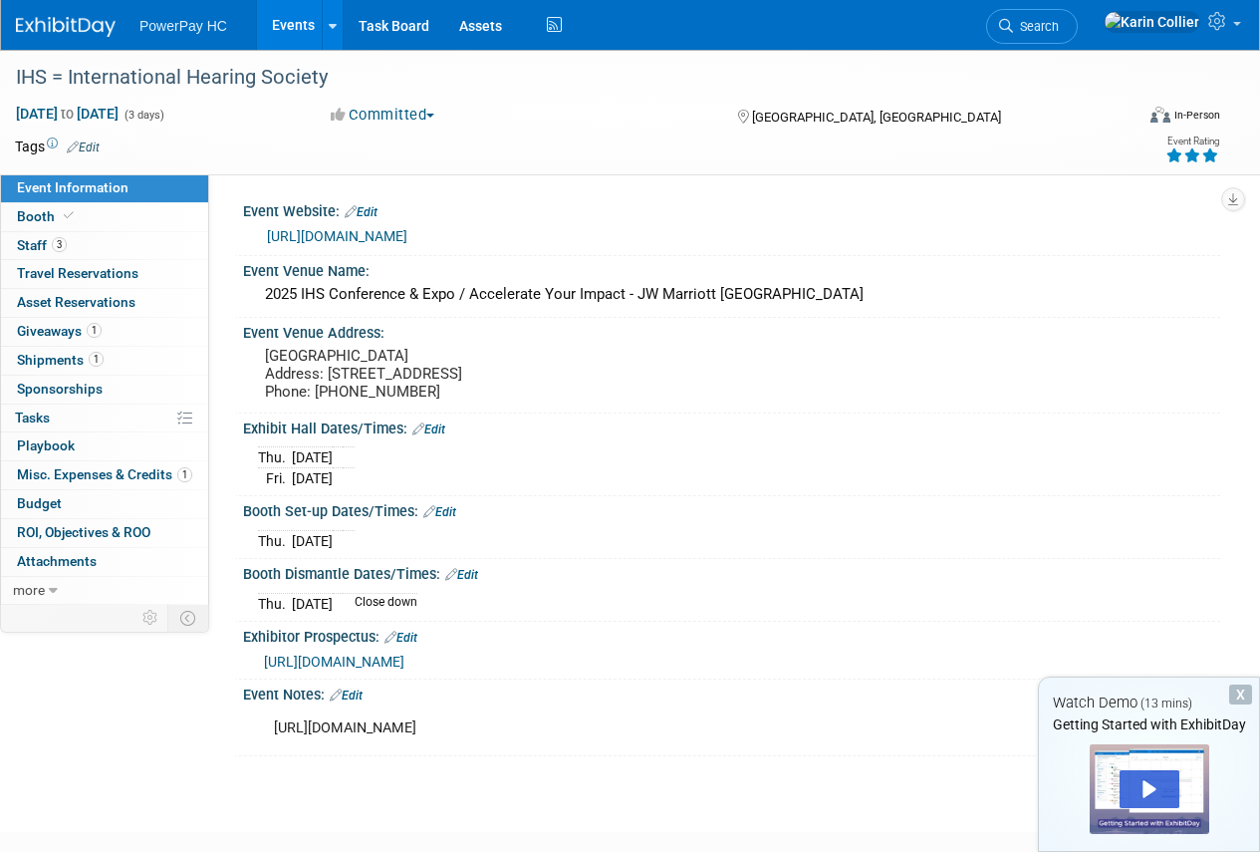  Describe the element at coordinates (188, 618) in the screenshot. I see `td: Toggle Event Tabs` at that location.